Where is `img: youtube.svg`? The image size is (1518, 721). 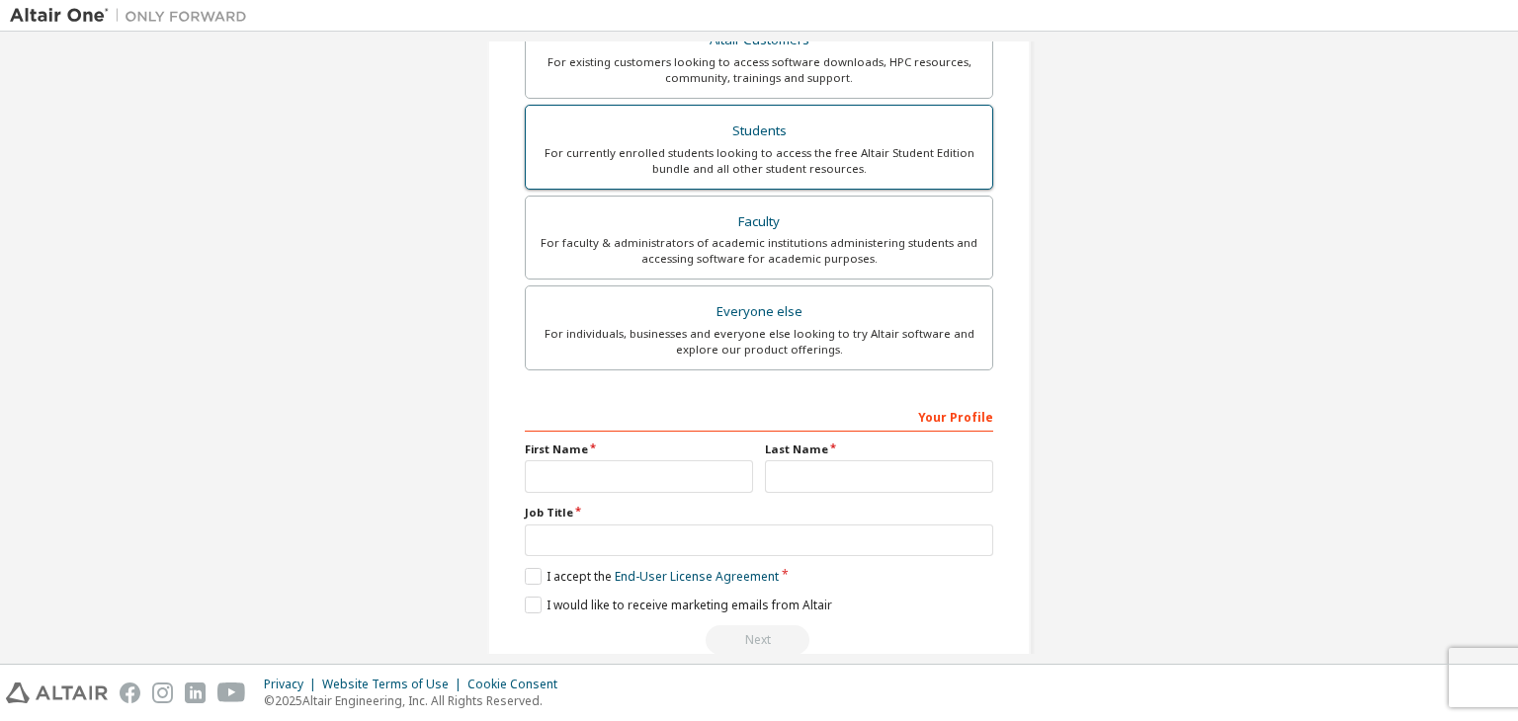
img: youtube.svg is located at coordinates (231, 693).